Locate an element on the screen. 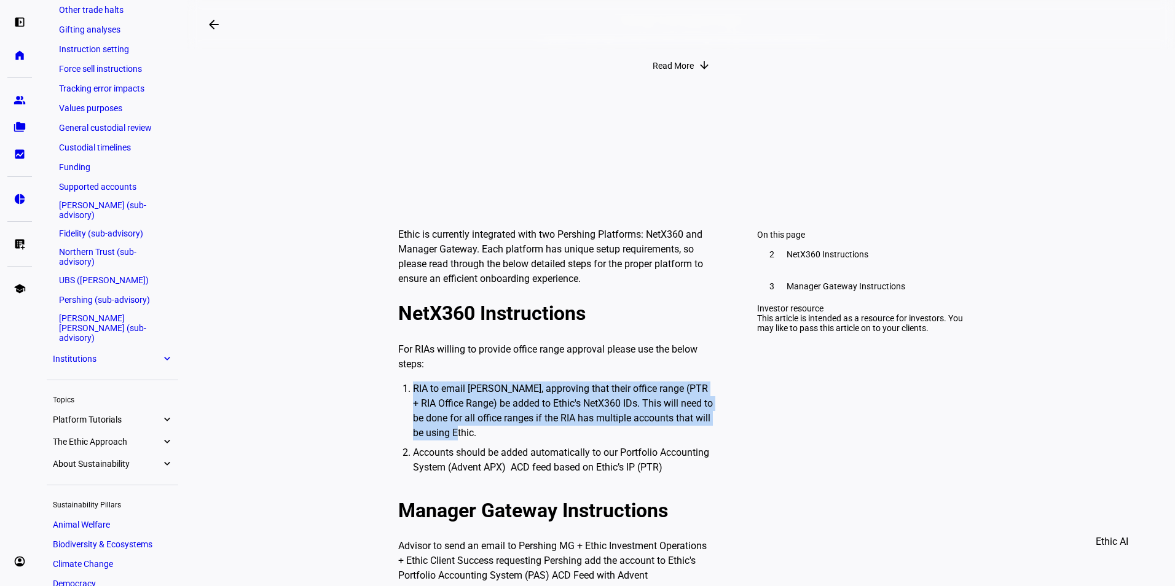 This screenshot has width=1175, height=586. a: Biodiversity & Ecosystems is located at coordinates (112, 545).